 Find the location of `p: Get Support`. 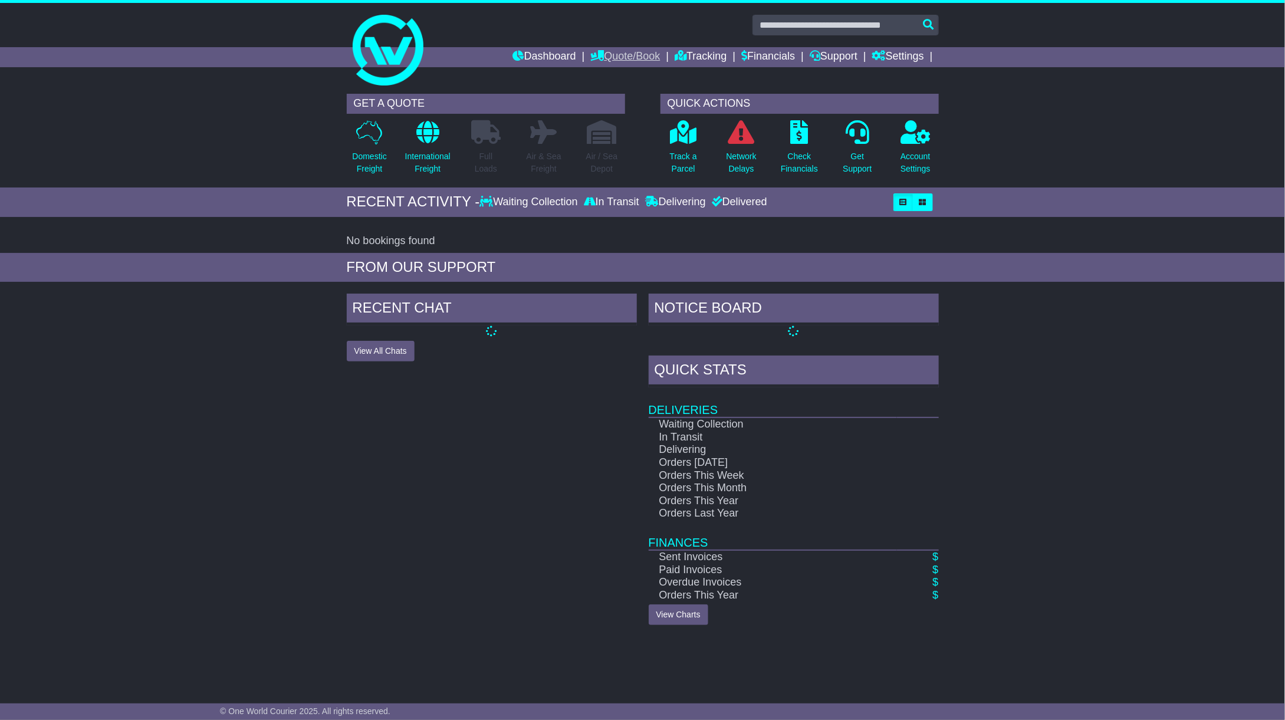

p: Get Support is located at coordinates (857, 163).